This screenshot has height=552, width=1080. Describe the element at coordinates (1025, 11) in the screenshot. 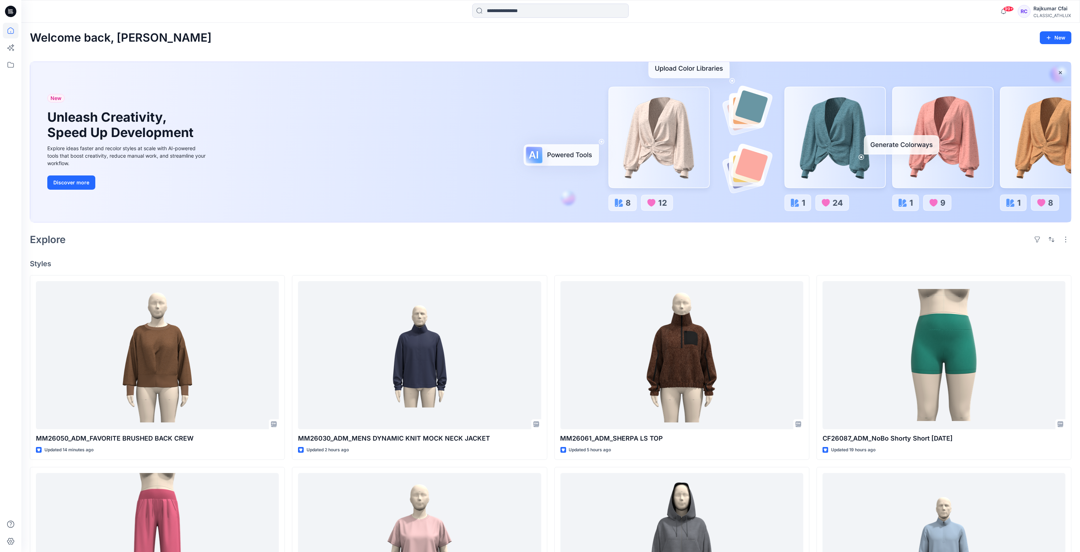

I see `div: RC` at that location.